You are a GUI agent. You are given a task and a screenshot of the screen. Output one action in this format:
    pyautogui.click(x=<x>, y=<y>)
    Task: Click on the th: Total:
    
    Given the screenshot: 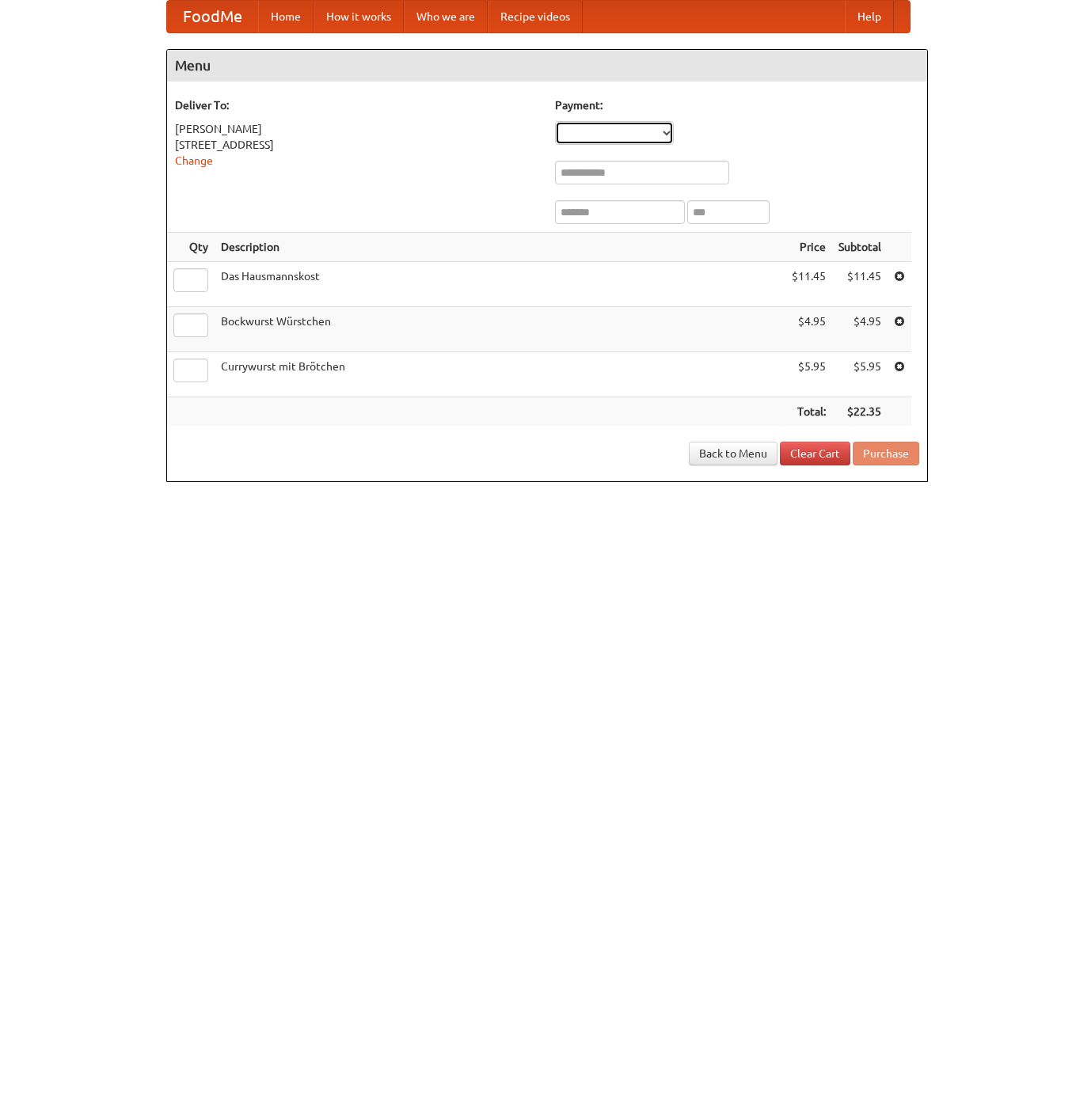 What is the action you would take?
    pyautogui.click(x=808, y=411)
    